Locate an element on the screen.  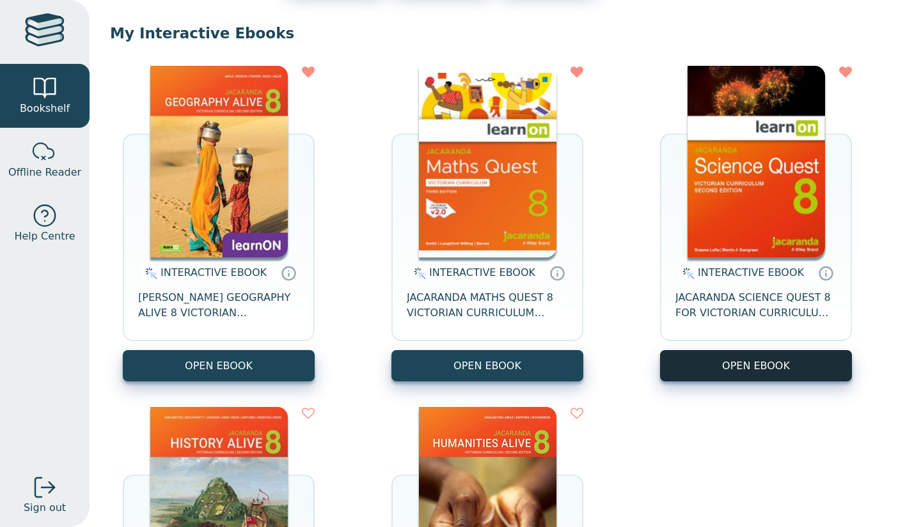
img: fffb2005-5288-ea11-a992-0272d098c78b.png is located at coordinates (756, 162).